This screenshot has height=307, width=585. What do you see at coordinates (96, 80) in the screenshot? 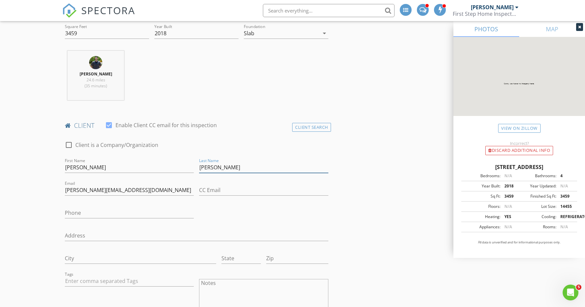
I see `span: 24.6 miles` at bounding box center [96, 80].